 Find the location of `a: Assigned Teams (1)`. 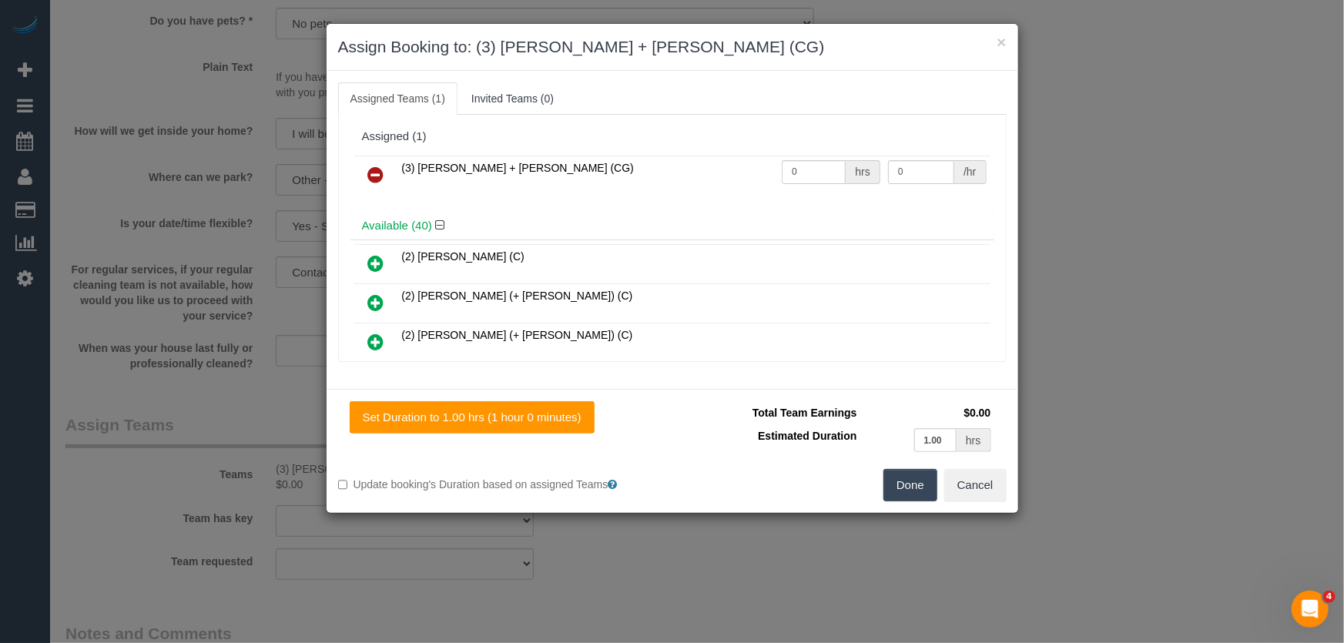

a: Assigned Teams (1) is located at coordinates (397, 99).